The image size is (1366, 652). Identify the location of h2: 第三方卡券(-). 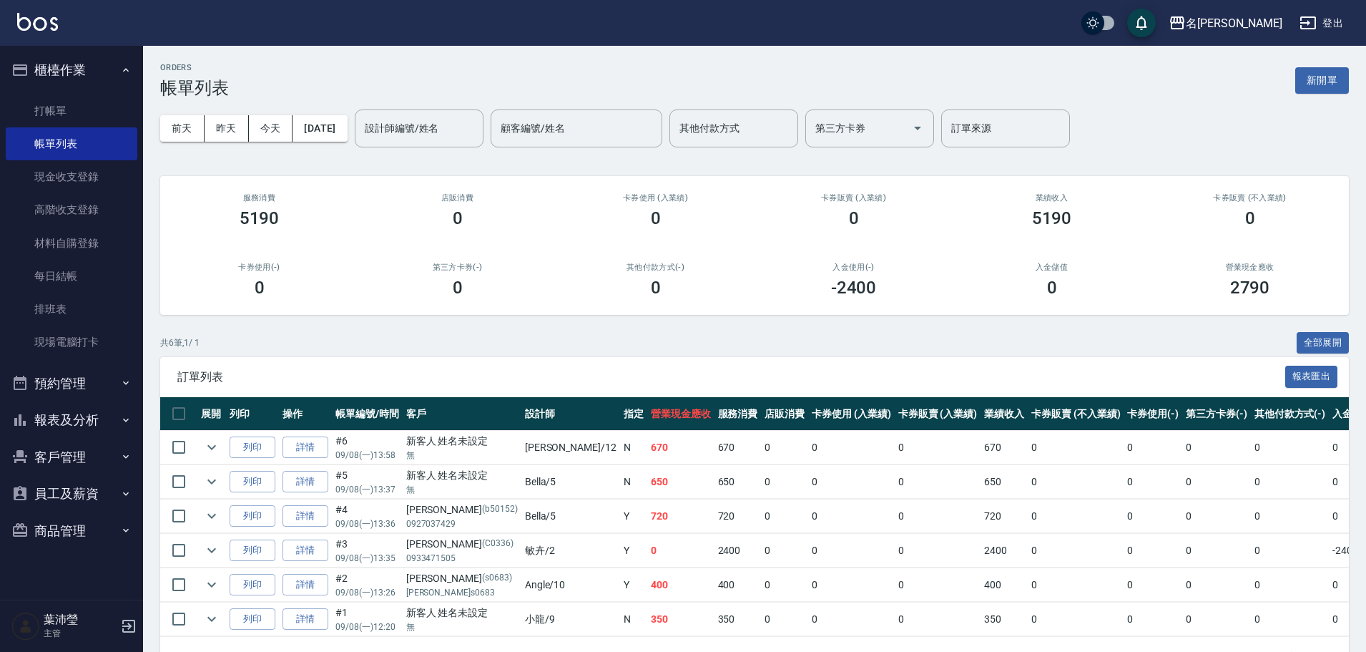
(457, 267).